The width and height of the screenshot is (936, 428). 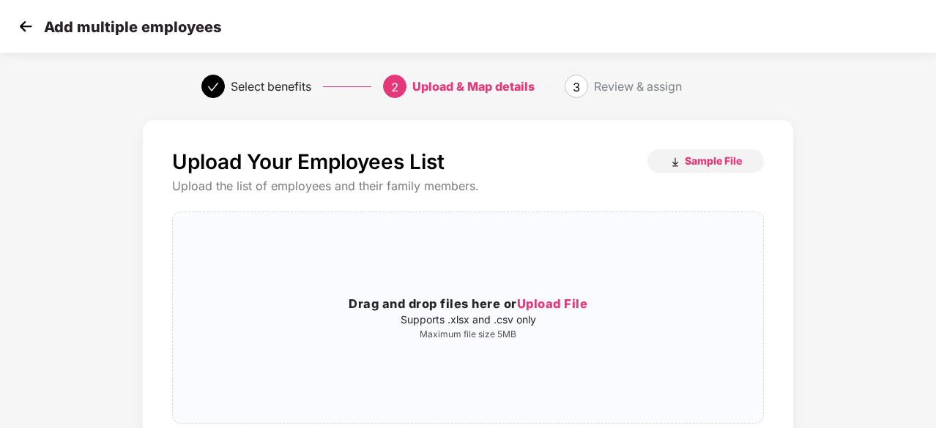 I want to click on p: Maximum file size 5MB, so click(x=468, y=335).